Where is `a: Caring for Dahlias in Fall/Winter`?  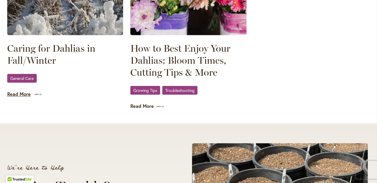
a: Caring for Dahlias in Fall/Winter is located at coordinates (65, 54).